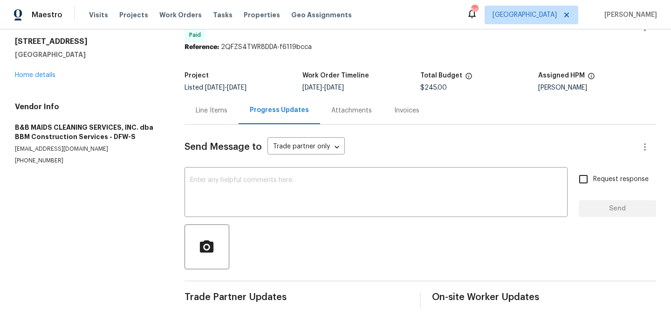 The image size is (671, 322). I want to click on span: Trade Partner Updates, so click(296, 297).